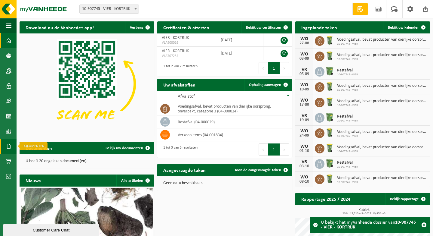 The width and height of the screenshot is (433, 236). What do you see at coordinates (305, 74) in the screenshot?
I see `div: 05-09` at bounding box center [305, 74].